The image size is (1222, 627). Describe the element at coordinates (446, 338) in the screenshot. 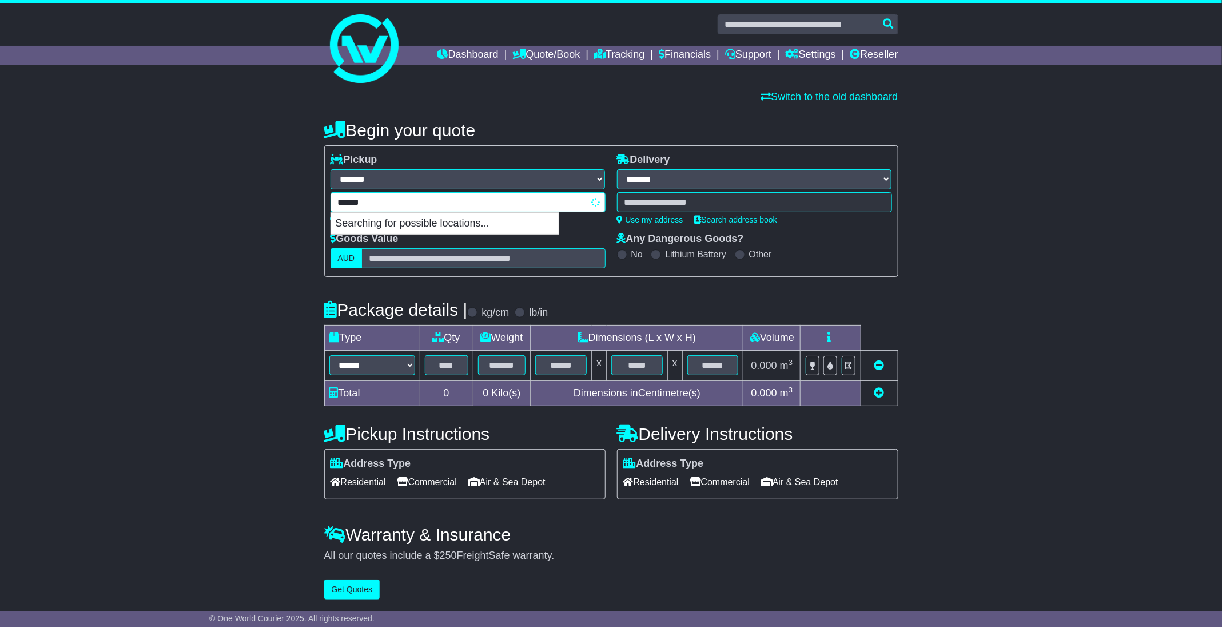

I see `td: Qty` at that location.